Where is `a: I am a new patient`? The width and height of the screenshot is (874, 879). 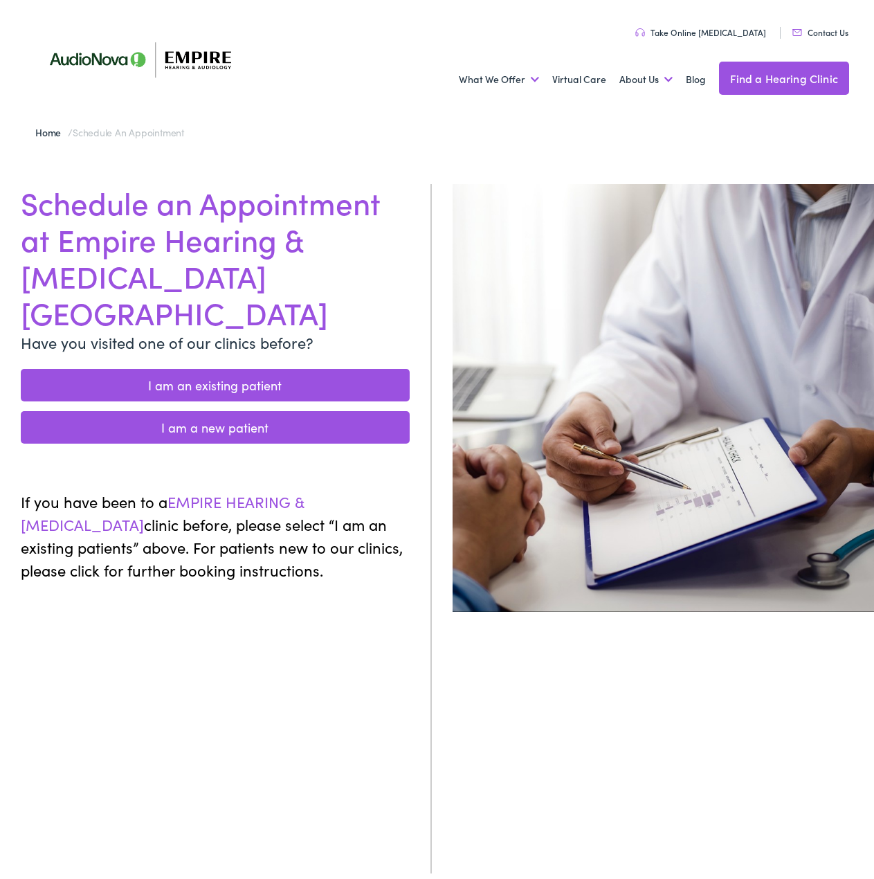
a: I am a new patient is located at coordinates (215, 422).